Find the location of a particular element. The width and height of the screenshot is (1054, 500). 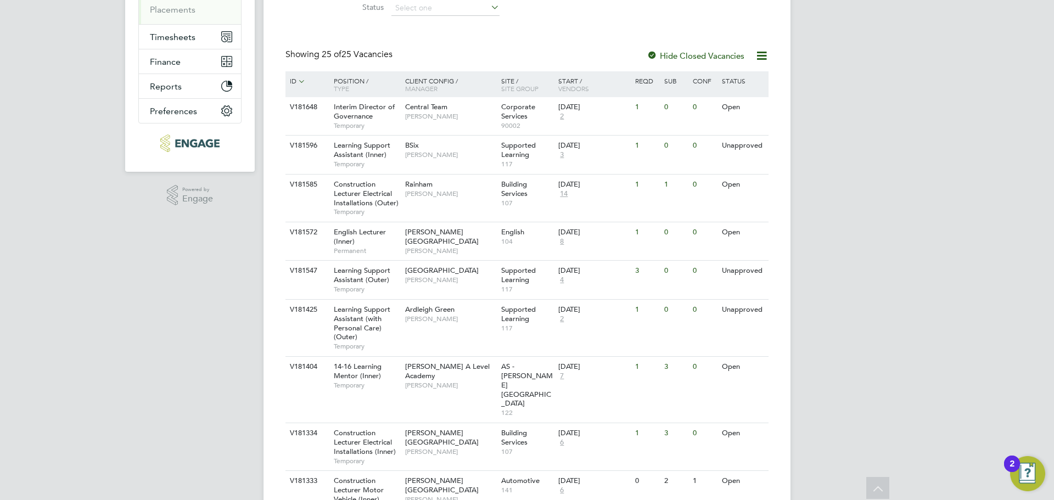

span: 122 is located at coordinates (527, 413).